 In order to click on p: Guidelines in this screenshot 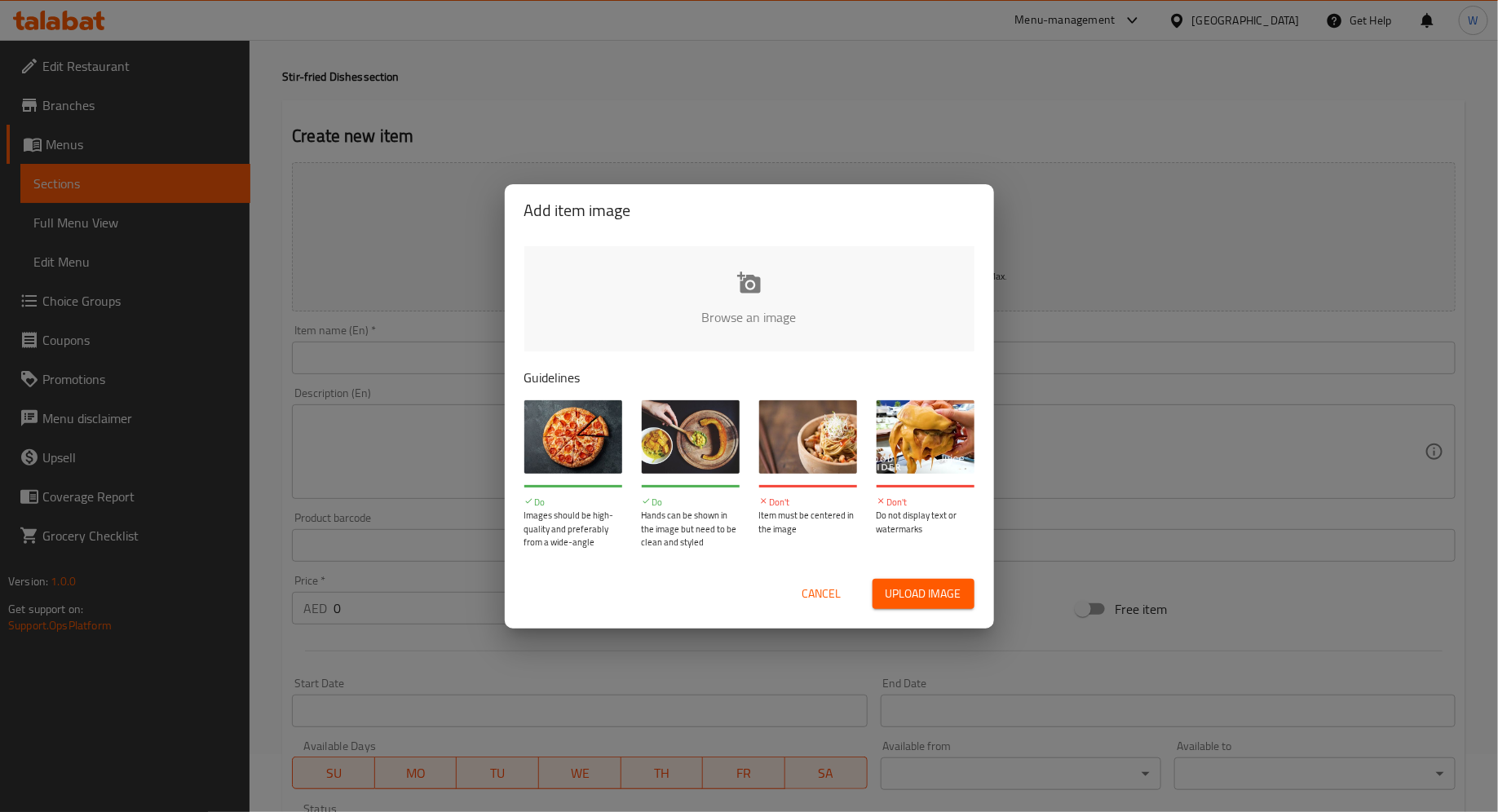, I will do `click(749, 378)`.